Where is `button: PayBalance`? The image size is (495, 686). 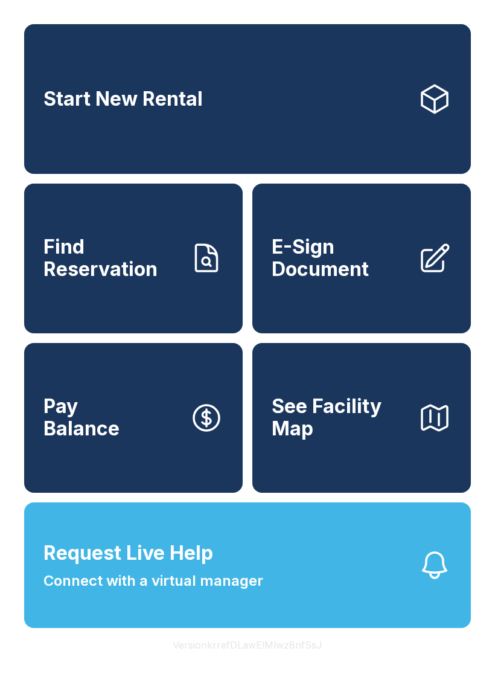
button: PayBalance is located at coordinates (133, 418).